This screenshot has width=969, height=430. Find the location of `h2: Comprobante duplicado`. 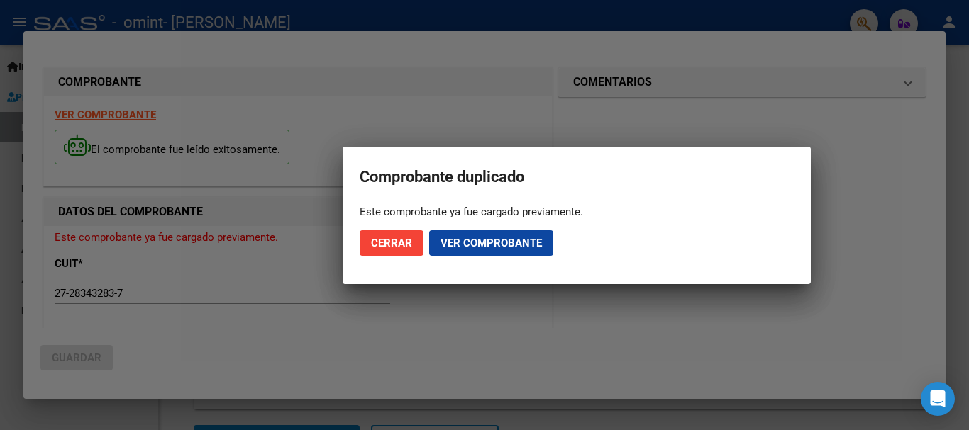

h2: Comprobante duplicado is located at coordinates (576, 177).